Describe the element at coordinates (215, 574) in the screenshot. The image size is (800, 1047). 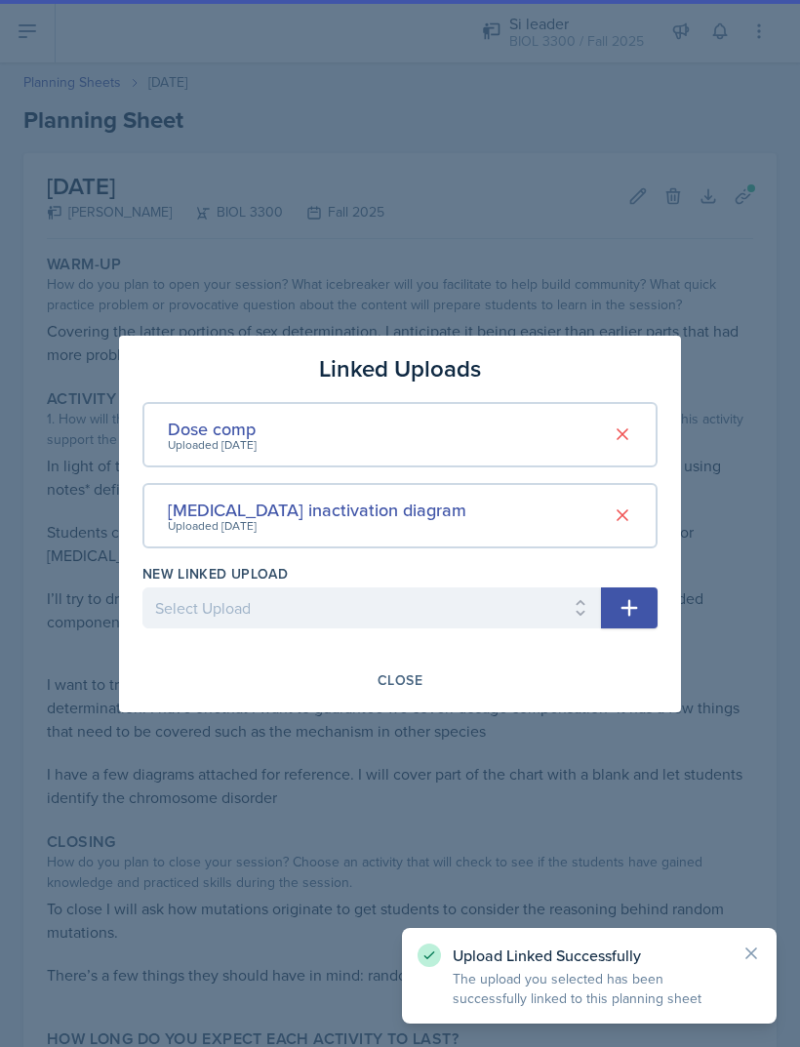
I see `label: New Linked Upload` at that location.